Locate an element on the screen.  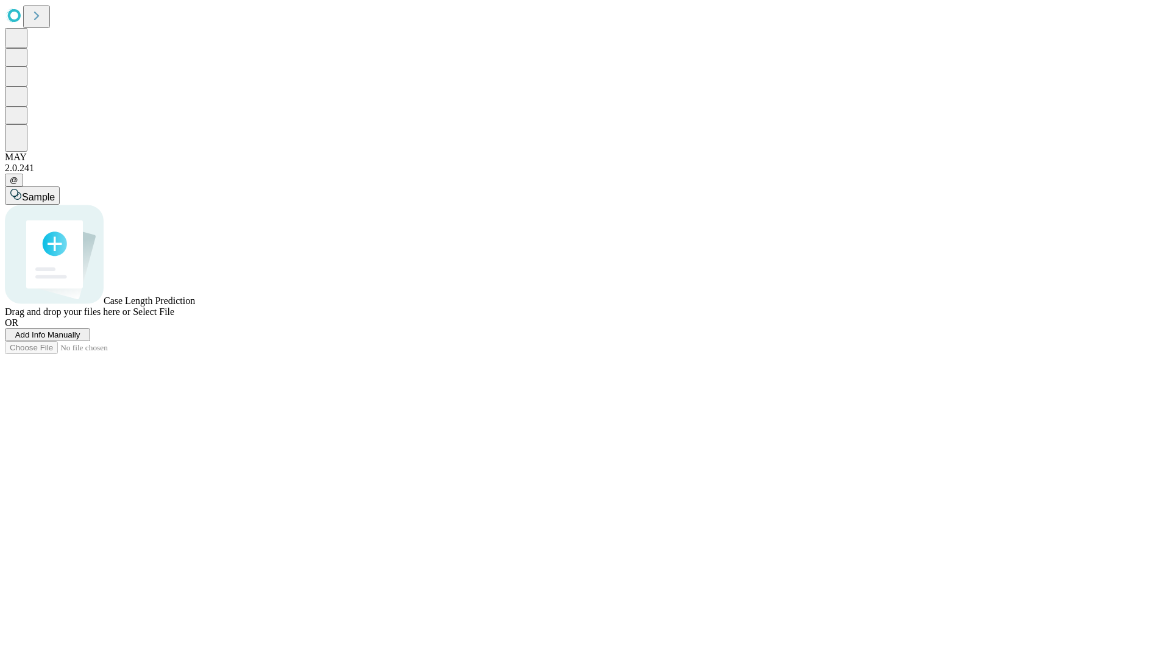
button: Add Info Manually is located at coordinates (48, 334).